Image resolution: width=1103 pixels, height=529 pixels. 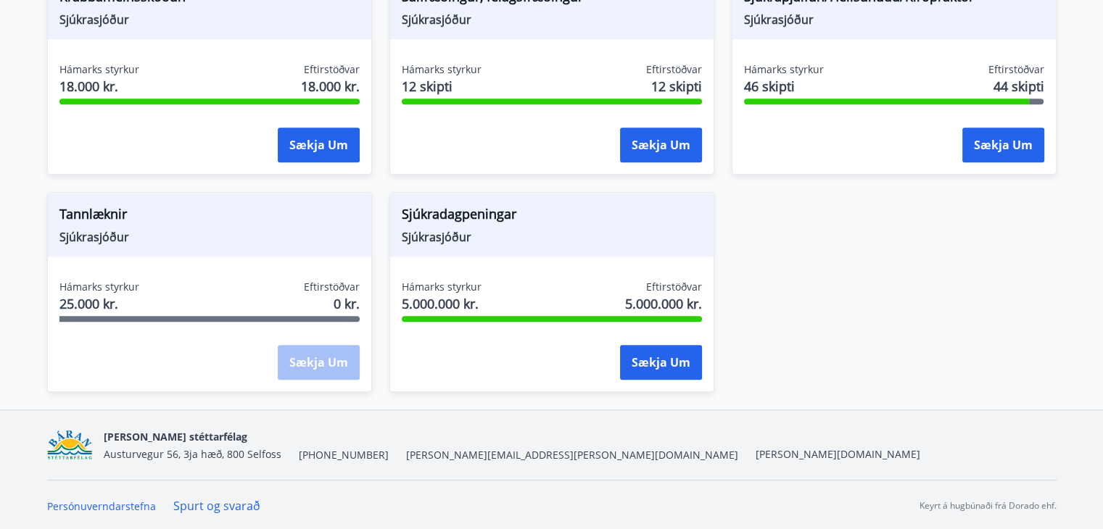 I want to click on span: Sjúkradagpeningar, so click(x=552, y=217).